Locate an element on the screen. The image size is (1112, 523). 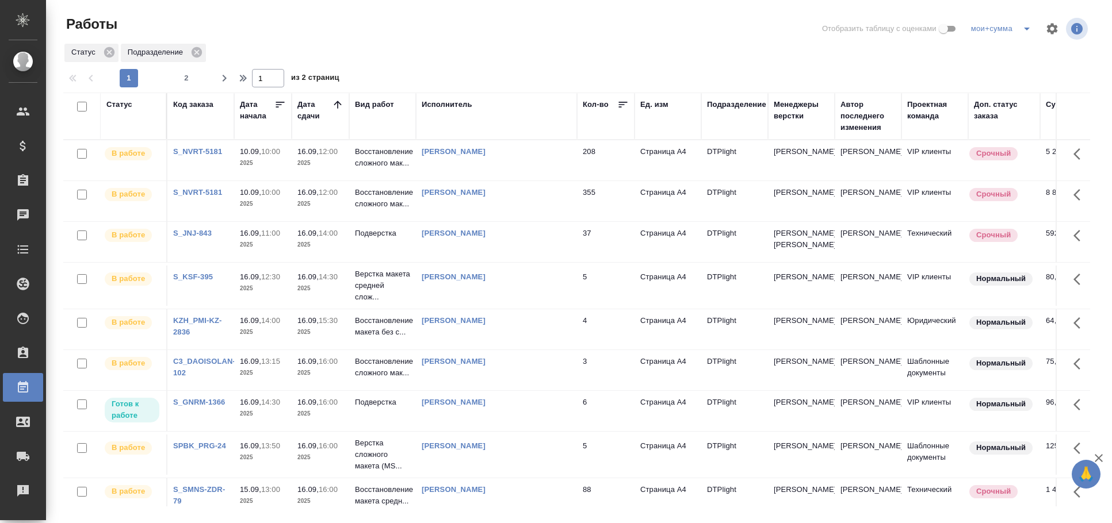
a: KZH_PMI-KZ-2836 is located at coordinates (197, 326).